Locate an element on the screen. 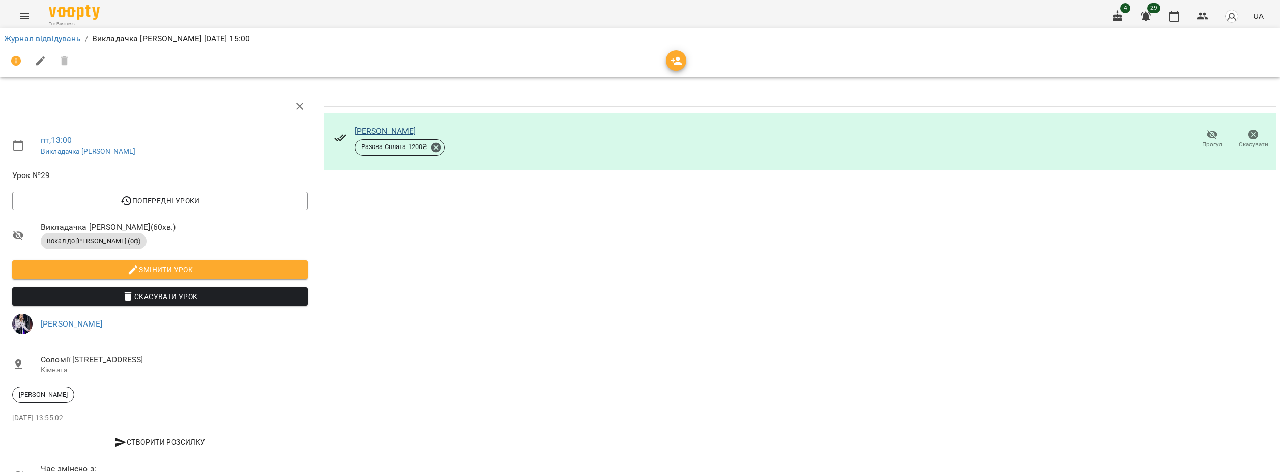 This screenshot has height=472, width=1280. p: Кімната is located at coordinates (174, 370).